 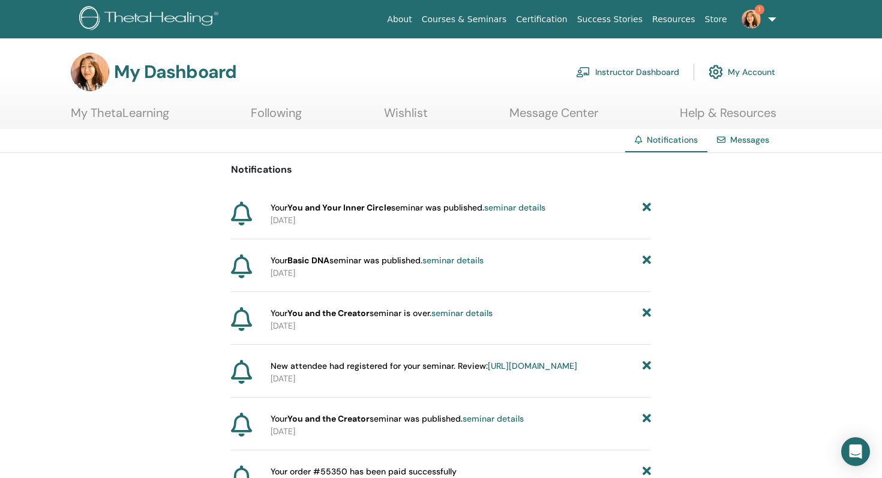 I want to click on p: Notifications, so click(x=441, y=170).